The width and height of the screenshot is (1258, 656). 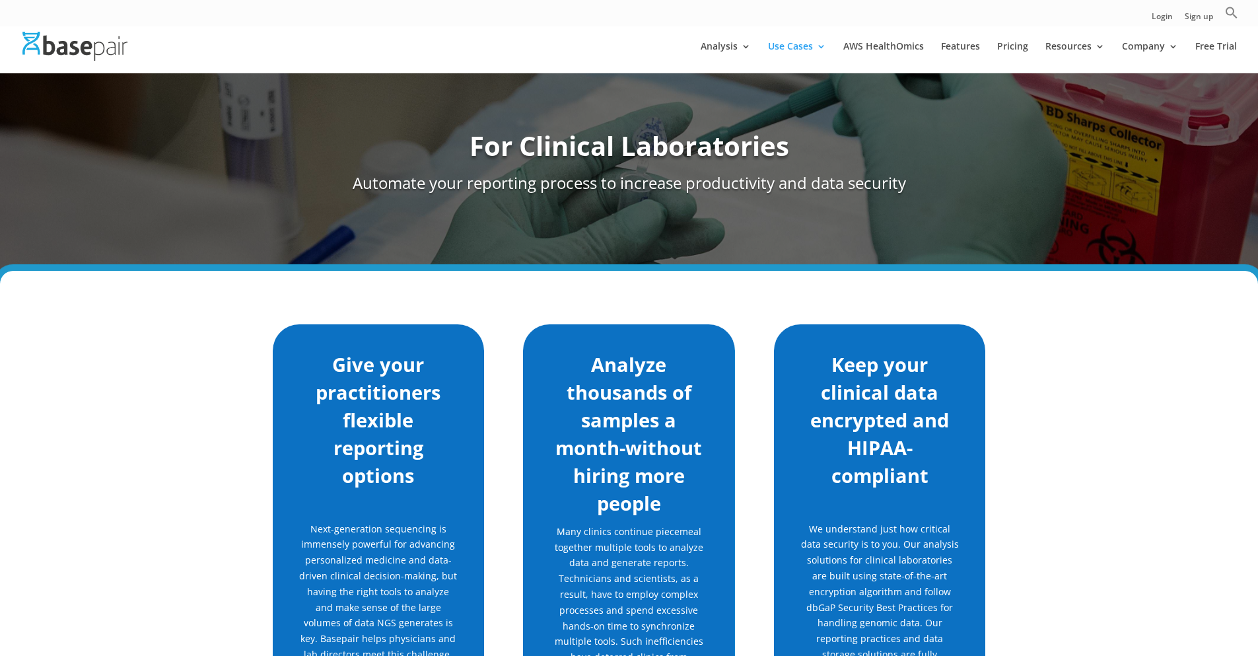 What do you see at coordinates (960, 57) in the screenshot?
I see `a: Features` at bounding box center [960, 57].